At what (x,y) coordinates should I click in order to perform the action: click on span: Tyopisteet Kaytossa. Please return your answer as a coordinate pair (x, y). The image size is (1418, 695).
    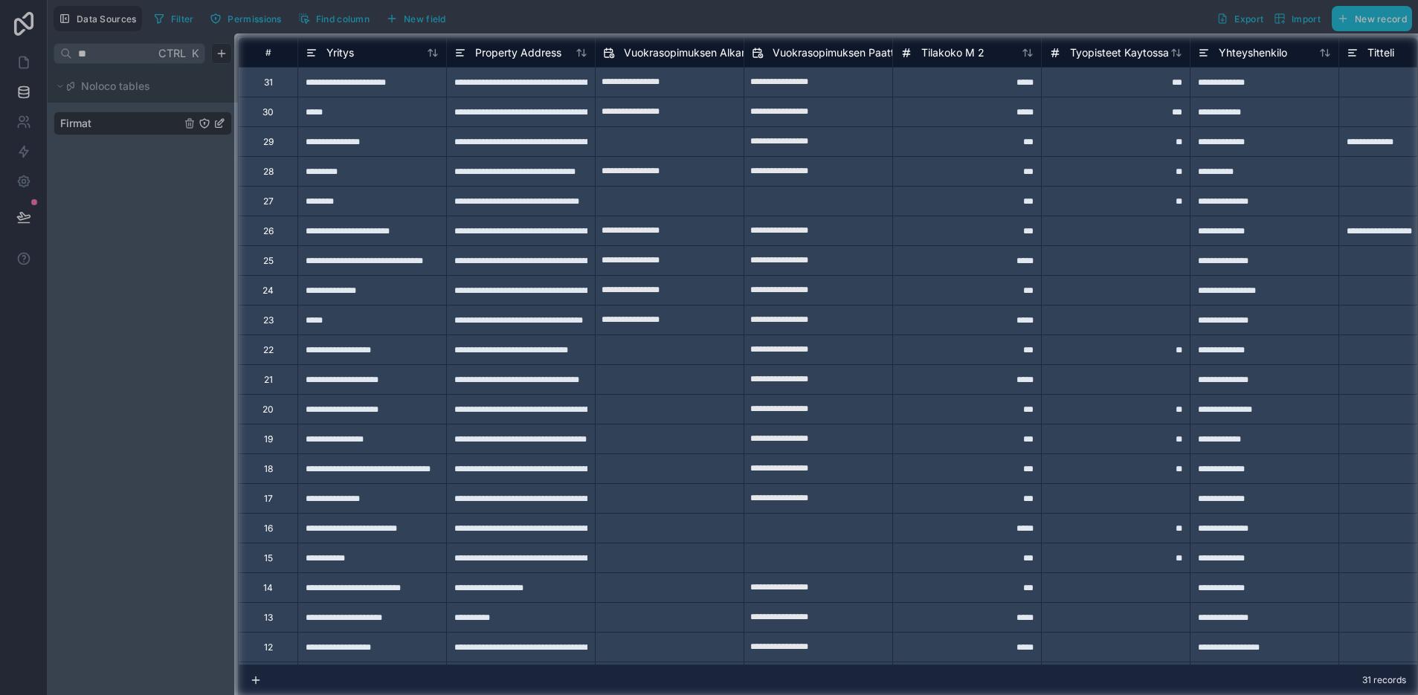
    Looking at the image, I should click on (1119, 53).